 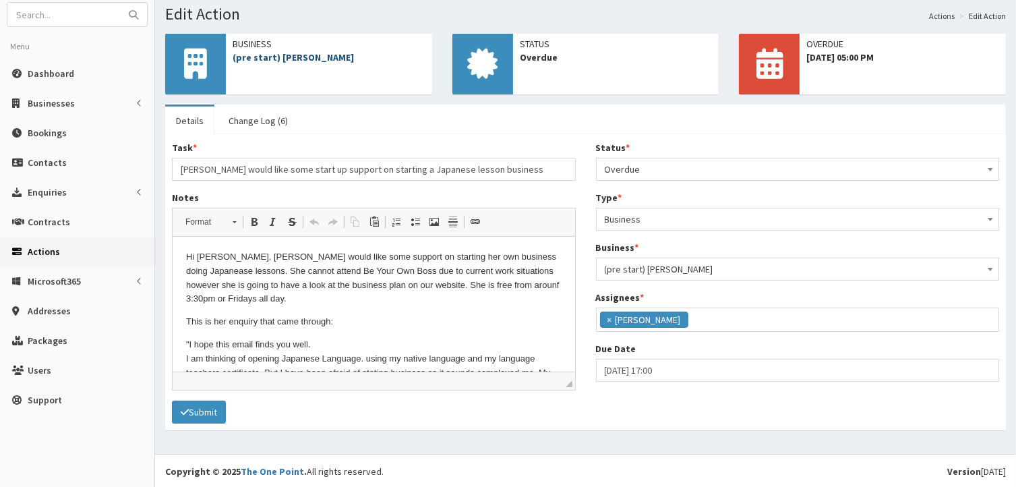 I want to click on span: Microsoft365, so click(x=54, y=281).